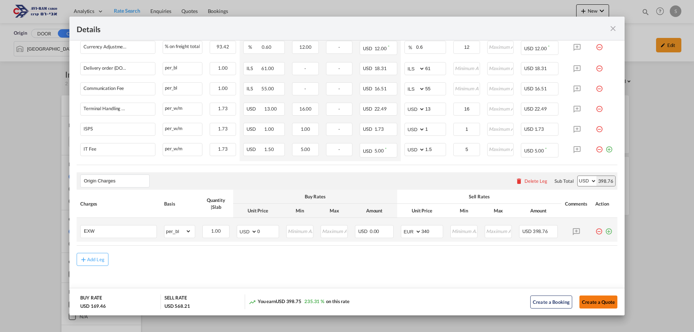 This screenshot has height=332, width=694. I want to click on md-icon: icon-delete, so click(519, 181).